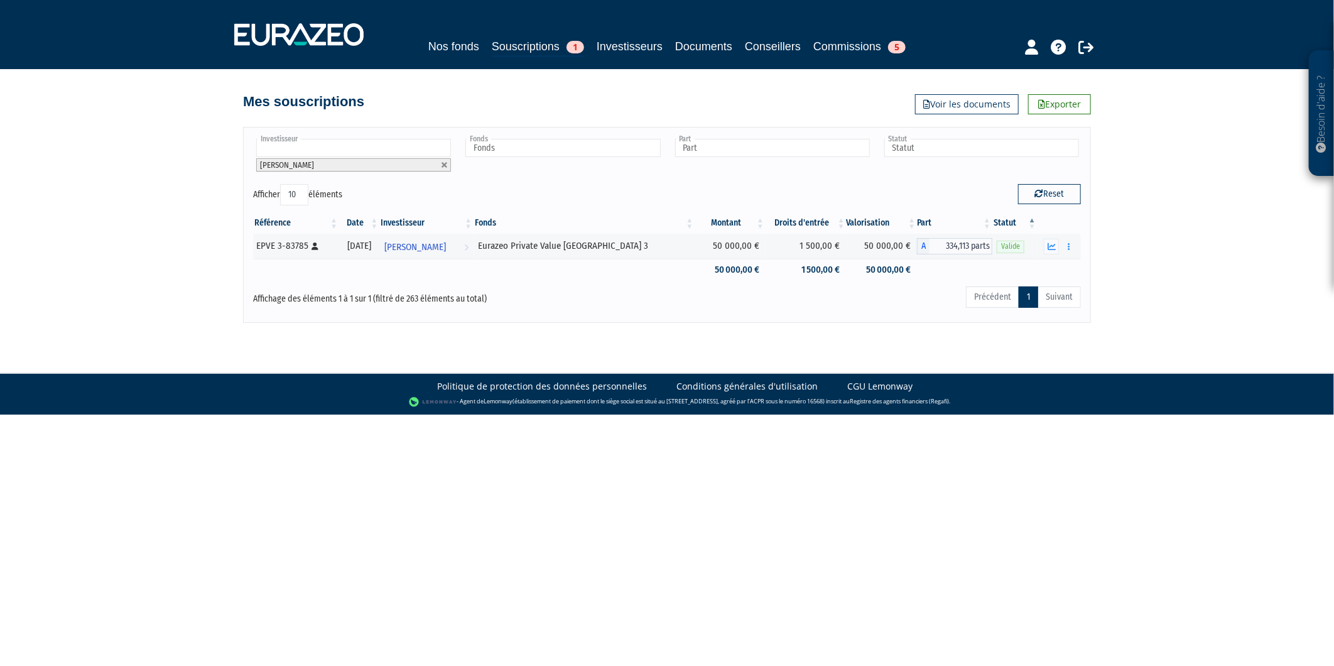  I want to click on a: 1, so click(1028, 297).